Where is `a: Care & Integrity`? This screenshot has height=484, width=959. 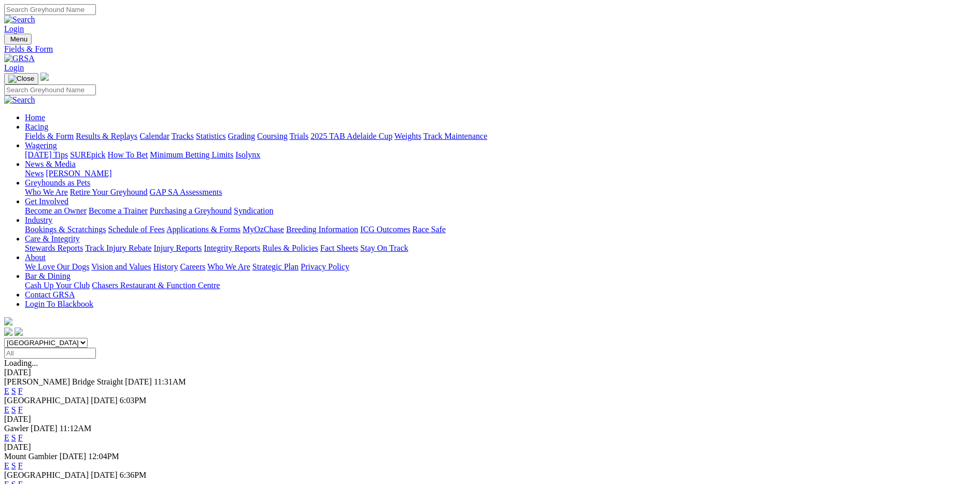
a: Care & Integrity is located at coordinates (52, 238).